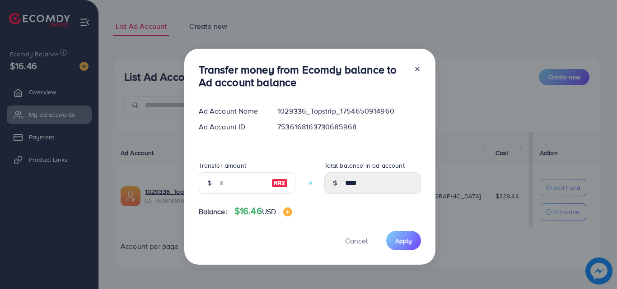 This screenshot has width=617, height=289. I want to click on div: 7536168163730685968, so click(349, 127).